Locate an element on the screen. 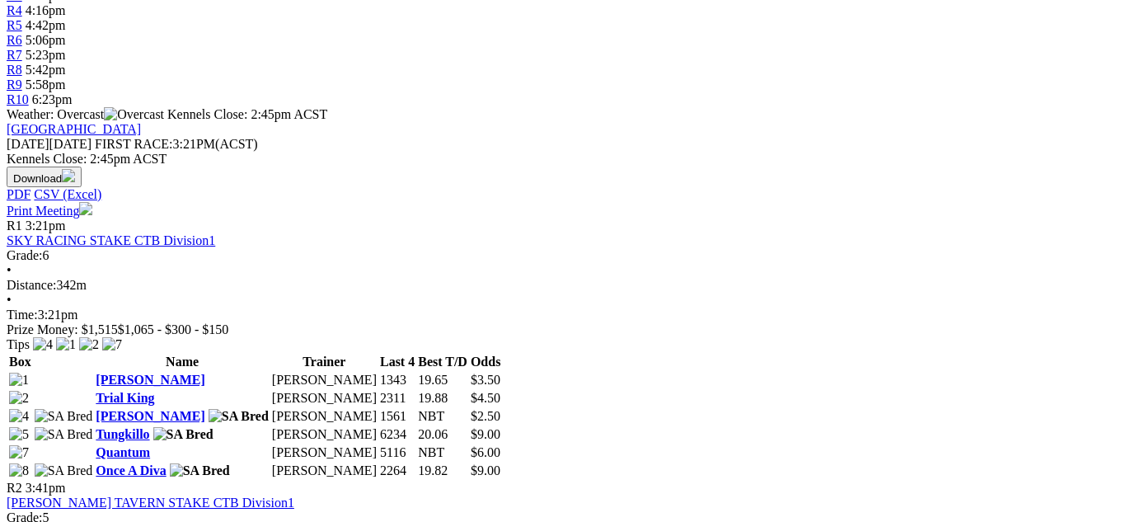  div: 342m is located at coordinates (563, 285).